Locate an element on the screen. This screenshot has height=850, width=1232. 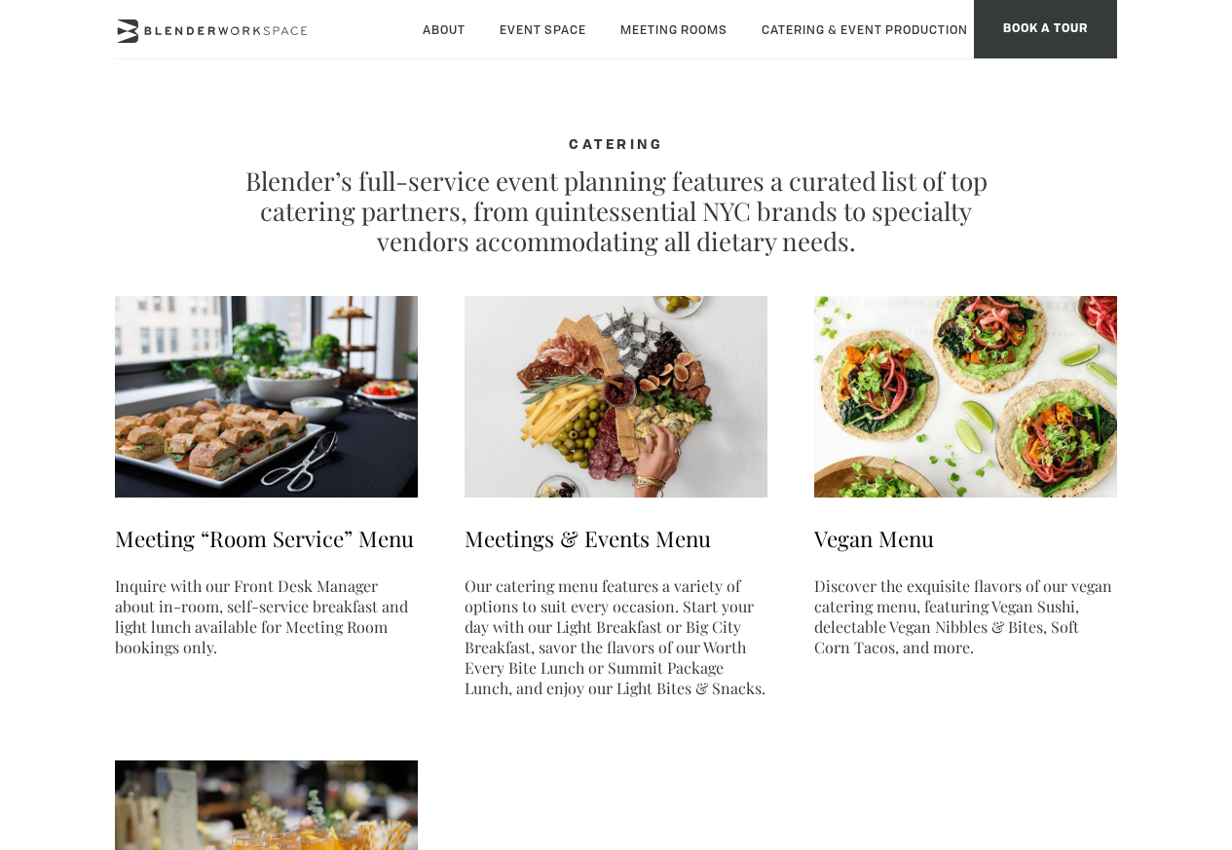
a: Meeting “Room Service” Menu is located at coordinates (264, 539).